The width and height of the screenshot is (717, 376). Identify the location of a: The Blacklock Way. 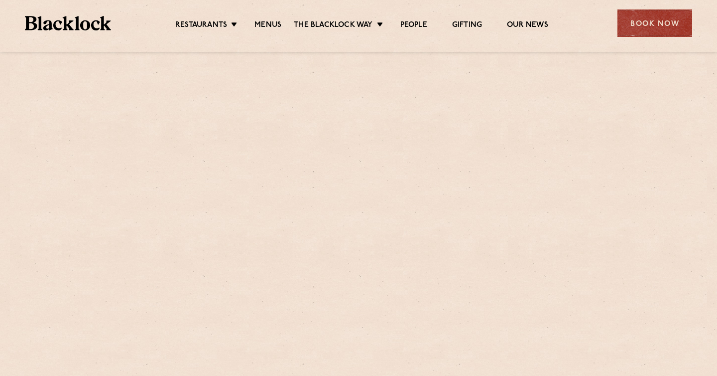
(333, 26).